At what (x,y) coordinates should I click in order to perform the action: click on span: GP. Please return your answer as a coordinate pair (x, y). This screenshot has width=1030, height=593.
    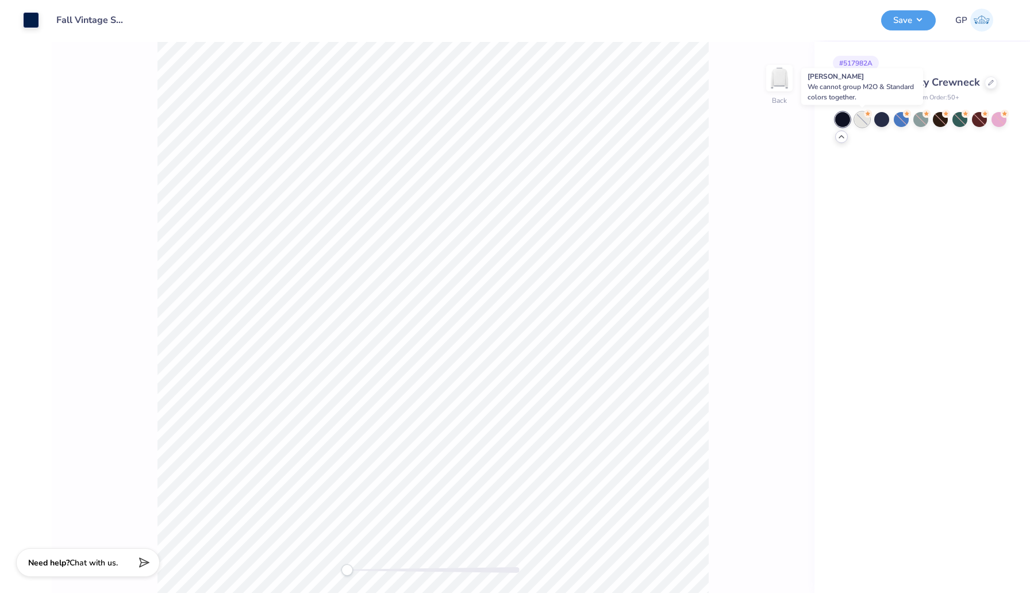
    Looking at the image, I should click on (961, 20).